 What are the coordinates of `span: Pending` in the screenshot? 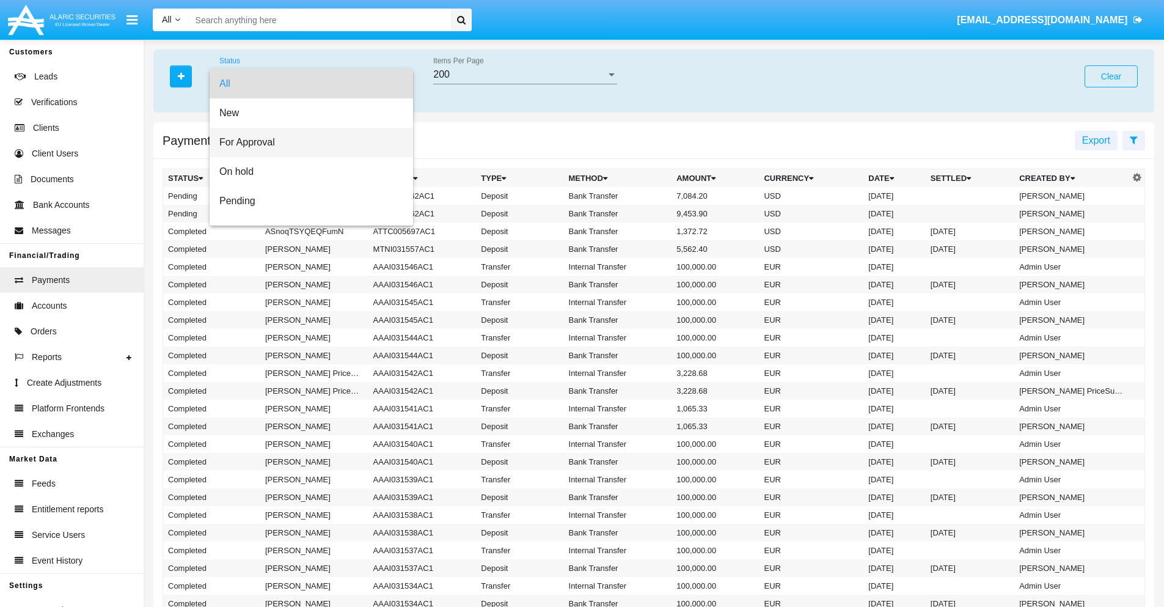 It's located at (311, 201).